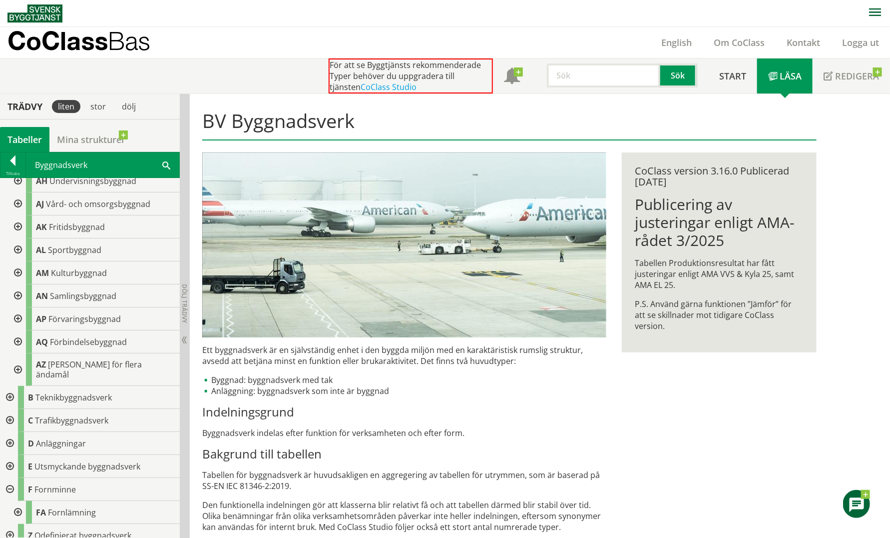 The image size is (890, 538). Describe the element at coordinates (91, 139) in the screenshot. I see `a: Mina strukturer` at that location.